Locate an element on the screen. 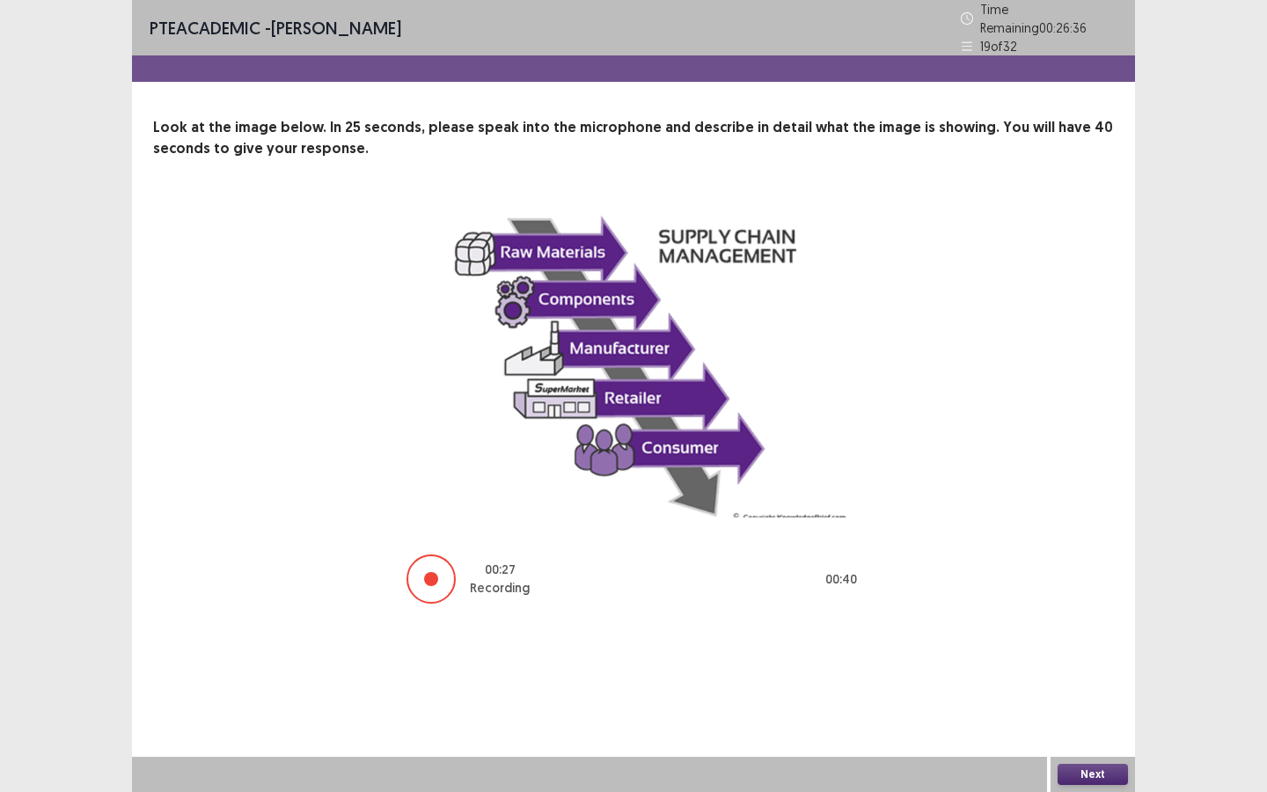 This screenshot has height=792, width=1267. p: Recording is located at coordinates (500, 588).